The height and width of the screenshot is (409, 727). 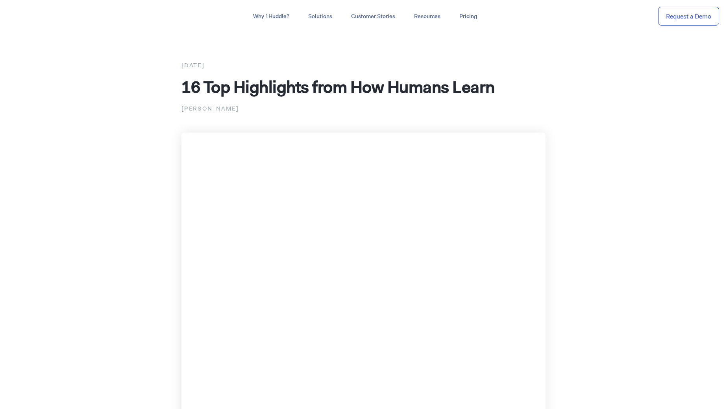 I want to click on a: Why 1Huddle?, so click(x=271, y=17).